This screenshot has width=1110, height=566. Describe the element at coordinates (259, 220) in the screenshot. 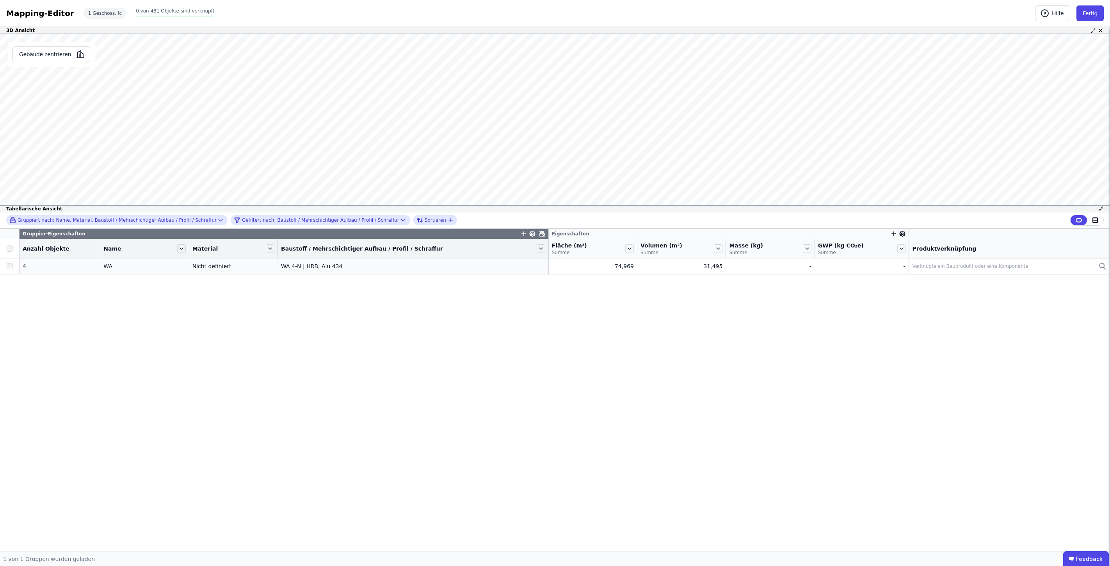

I see `span: Gefiltert nach:` at that location.